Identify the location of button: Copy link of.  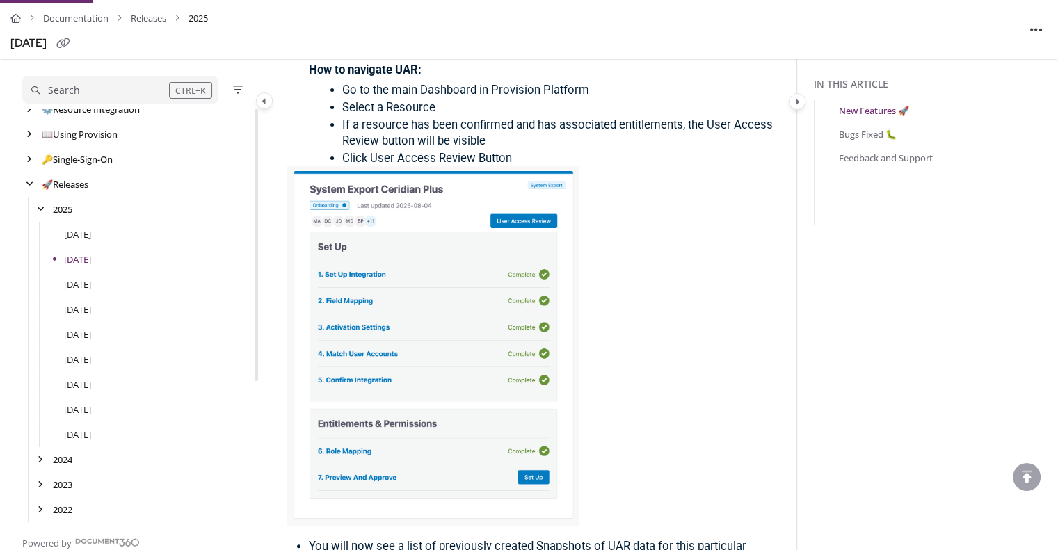
(63, 44).